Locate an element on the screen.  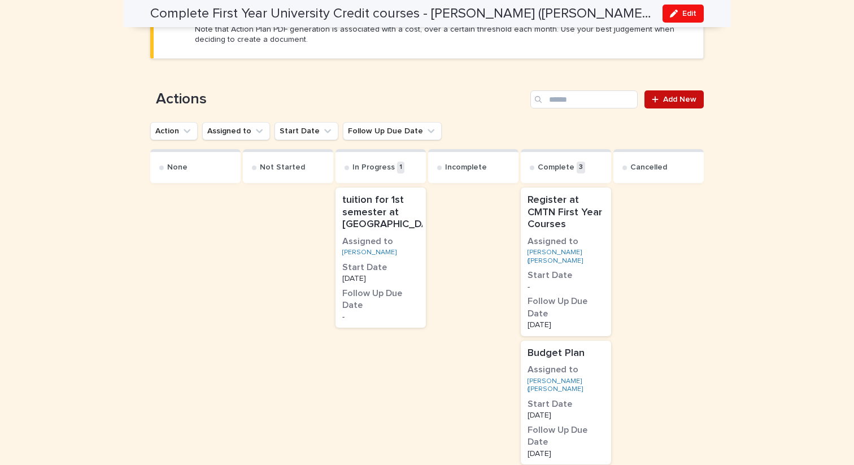
span: Edit is located at coordinates (689, 14).